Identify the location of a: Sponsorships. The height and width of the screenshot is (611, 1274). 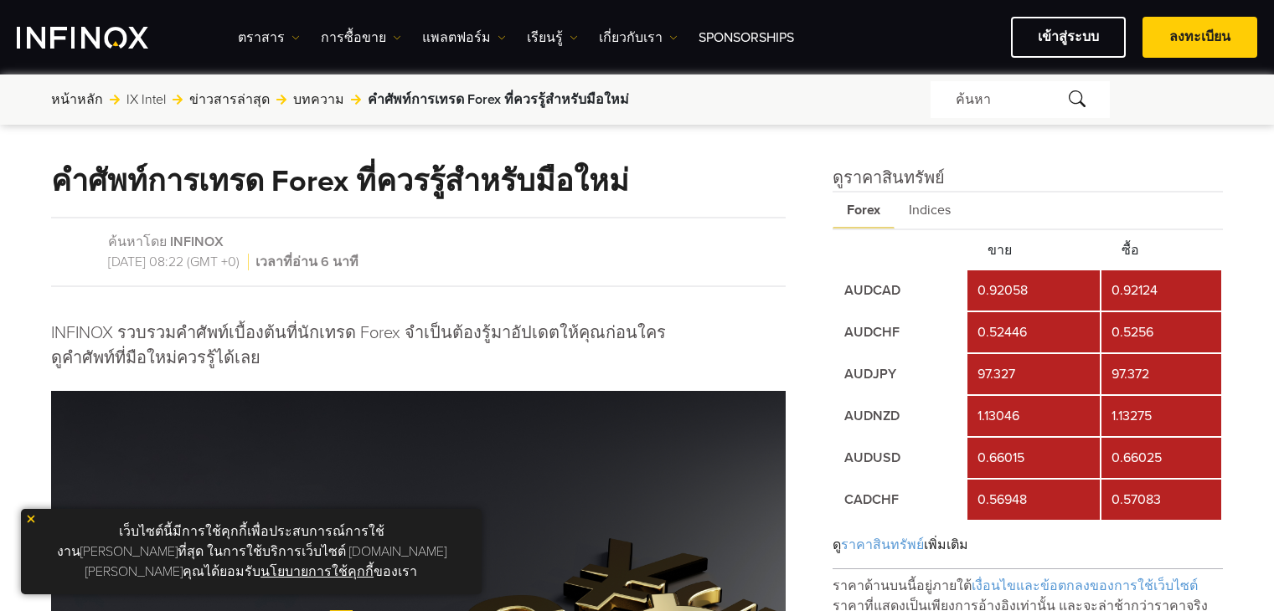
(746, 38).